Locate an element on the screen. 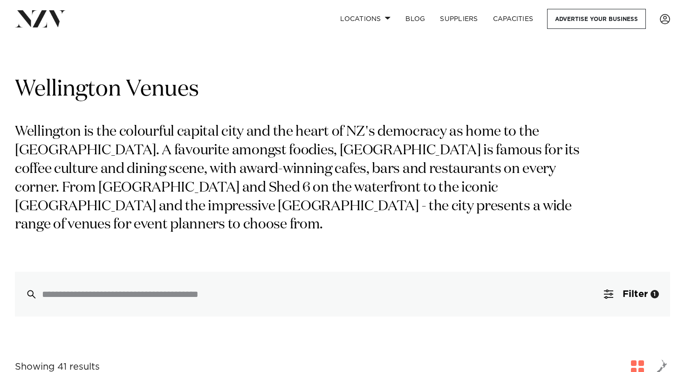 The width and height of the screenshot is (685, 372). button: Filter1 is located at coordinates (631, 294).